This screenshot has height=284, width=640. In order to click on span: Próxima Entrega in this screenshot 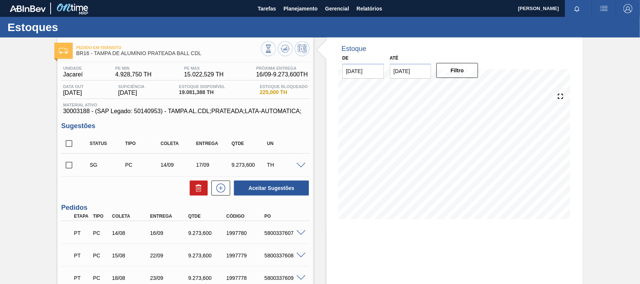, I will do `click(282, 68)`.